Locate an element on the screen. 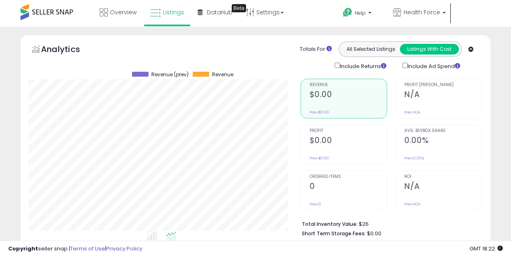 Image resolution: width=511 pixels, height=257 pixels. span: Profit is located at coordinates (348, 131).